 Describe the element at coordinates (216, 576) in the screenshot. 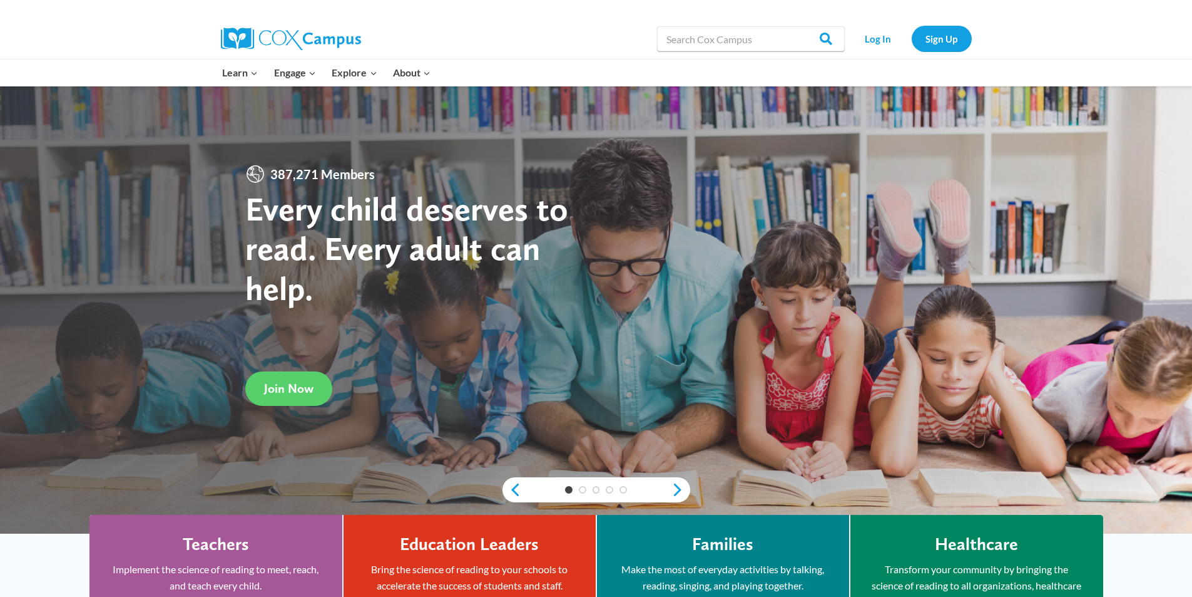

I see `p: Implement the science of reading to meet, reach, and teach every child.` at that location.